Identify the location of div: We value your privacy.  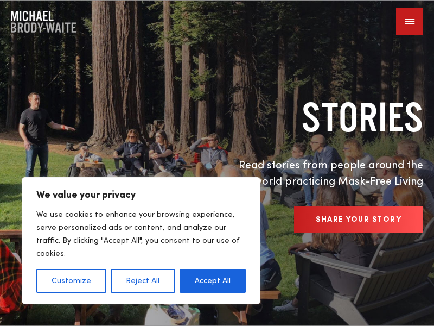
(141, 241).